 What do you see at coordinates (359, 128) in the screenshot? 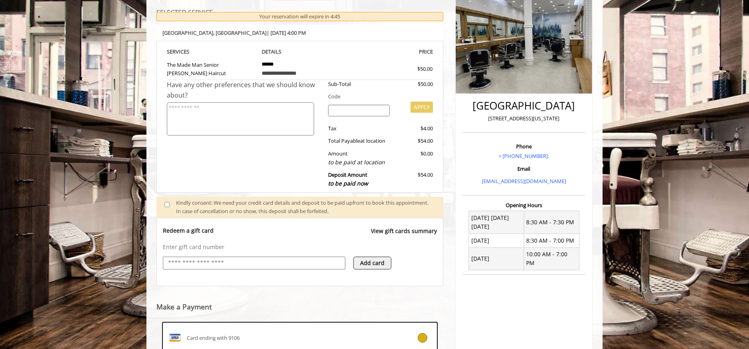
I see `div: Tax` at bounding box center [359, 128].